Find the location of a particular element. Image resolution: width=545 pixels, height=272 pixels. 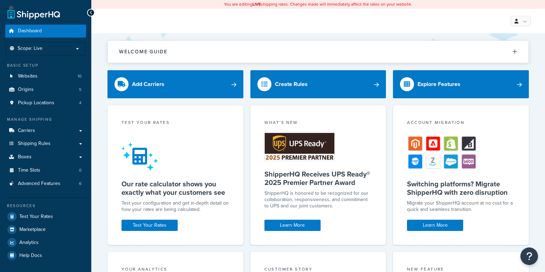

li: Help Docs is located at coordinates (46, 256).